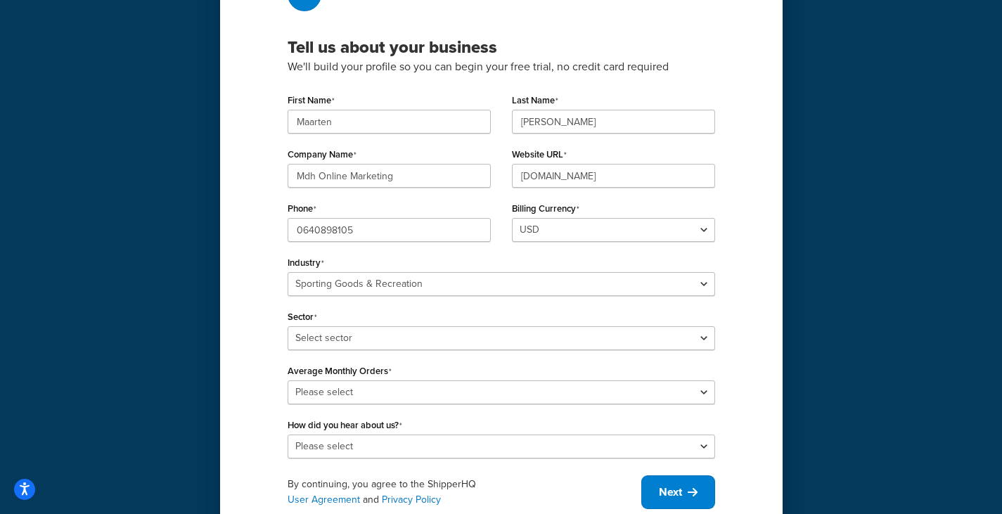 This screenshot has width=1002, height=514. I want to click on h3: Tell us about your business, so click(501, 47).